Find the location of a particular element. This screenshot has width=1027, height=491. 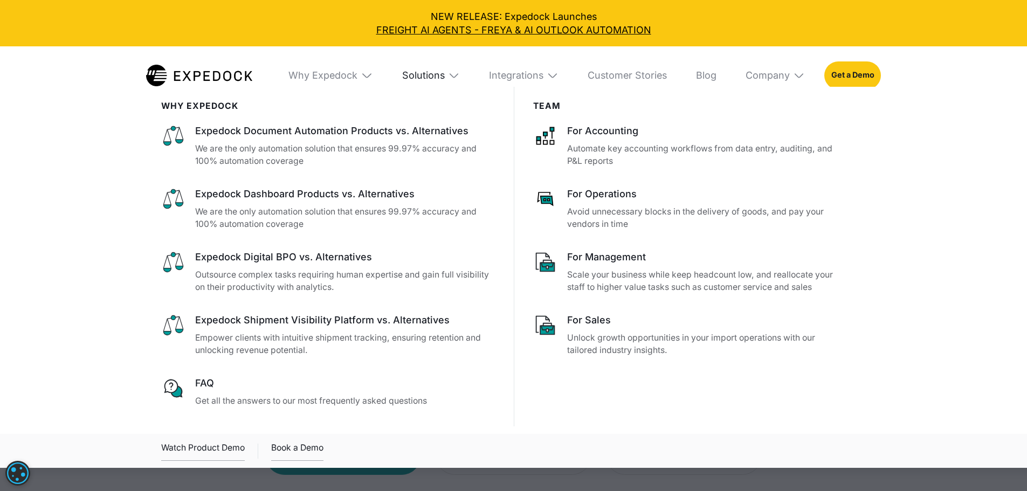

div: Chat Widget is located at coordinates (1000, 465).